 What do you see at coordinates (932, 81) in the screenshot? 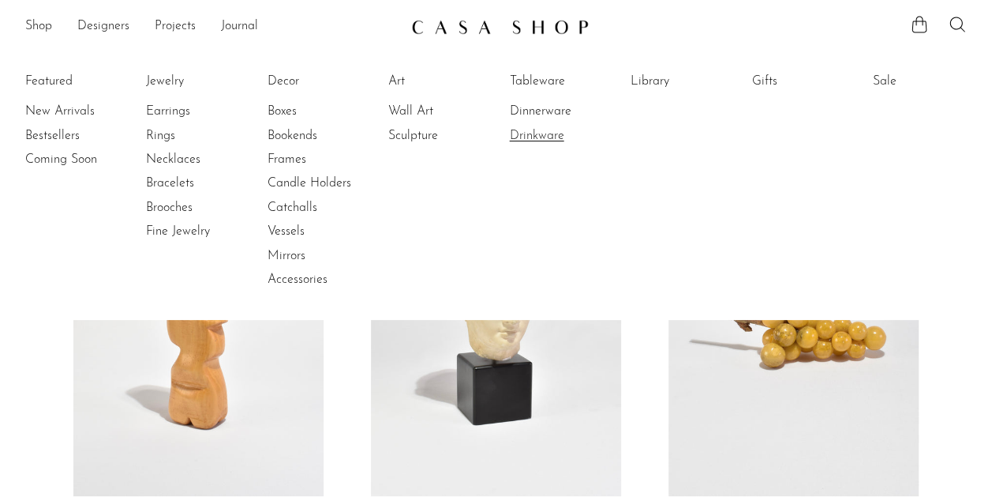
I see `a: Sale` at bounding box center [932, 81].